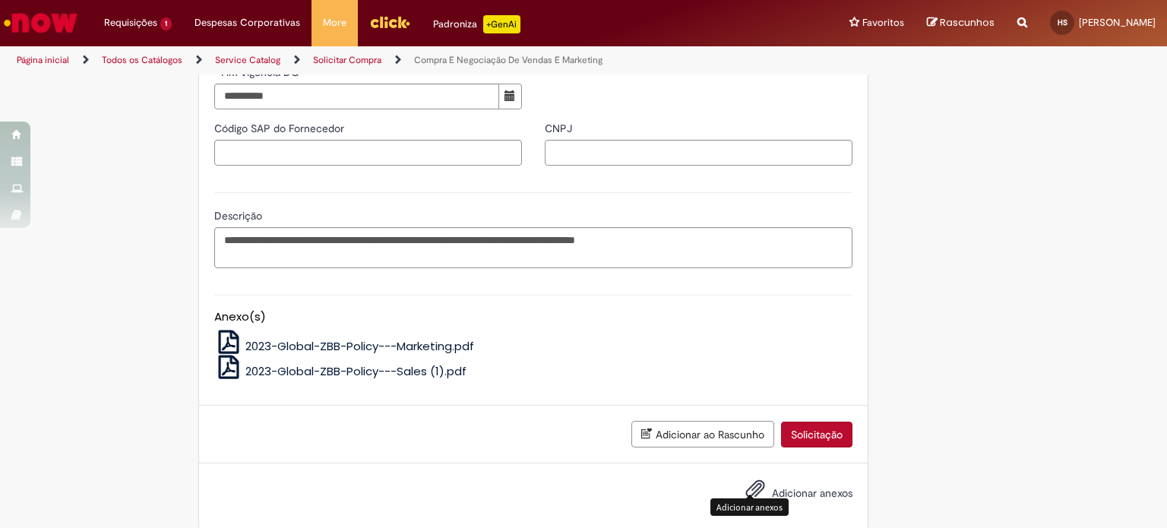 Image resolution: width=1167 pixels, height=528 pixels. I want to click on span: HS, so click(1062, 22).